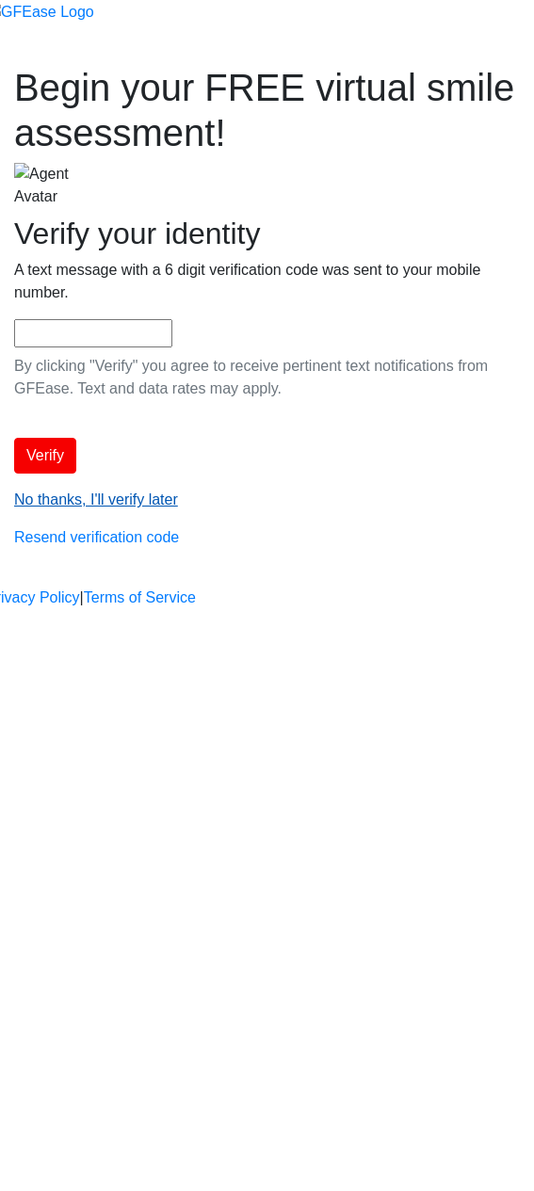 The width and height of the screenshot is (534, 1191). Describe the element at coordinates (96, 537) in the screenshot. I see `a: Resend verification code` at that location.